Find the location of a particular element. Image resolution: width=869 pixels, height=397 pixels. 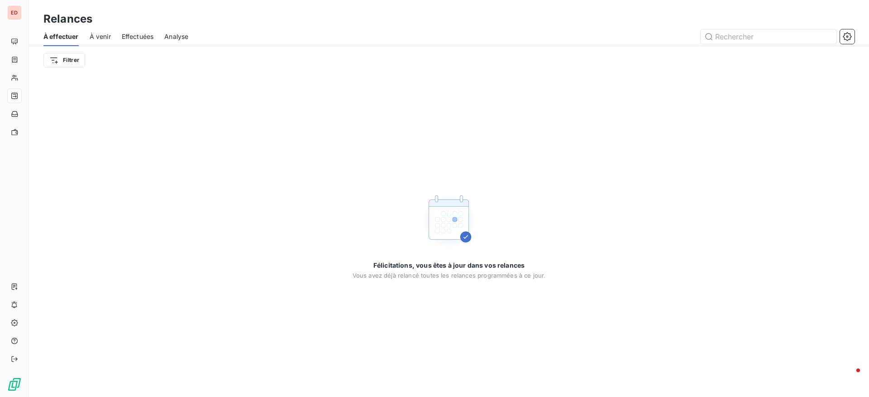

span: Félicitations, vous êtes à jour dans vos relances is located at coordinates (449, 266).